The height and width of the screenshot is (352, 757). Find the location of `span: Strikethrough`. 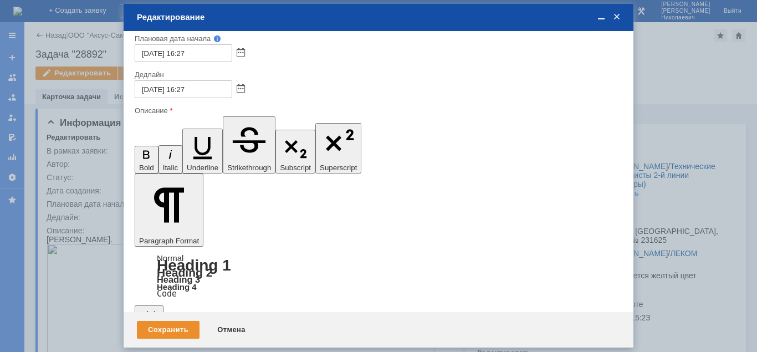

span: Strikethrough is located at coordinates (249, 167).